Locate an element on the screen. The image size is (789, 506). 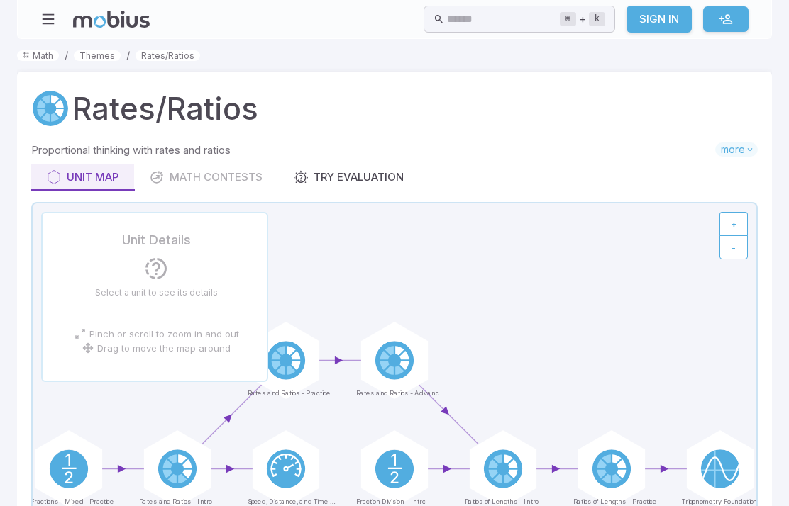
p: Select a unit to see its details is located at coordinates (156, 293).